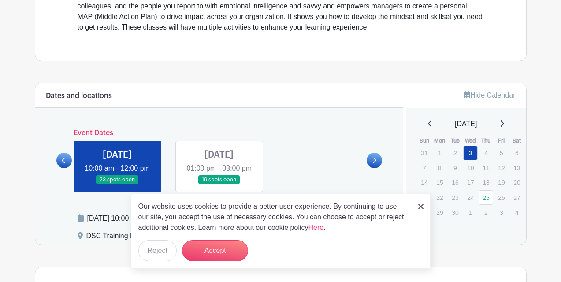  What do you see at coordinates (421, 206) in the screenshot?
I see `img: close_button-5f87c8562297e5c2d7936805f587ecaba9071eb48480494691a3f1689db116b3.svg` at bounding box center [421, 206].